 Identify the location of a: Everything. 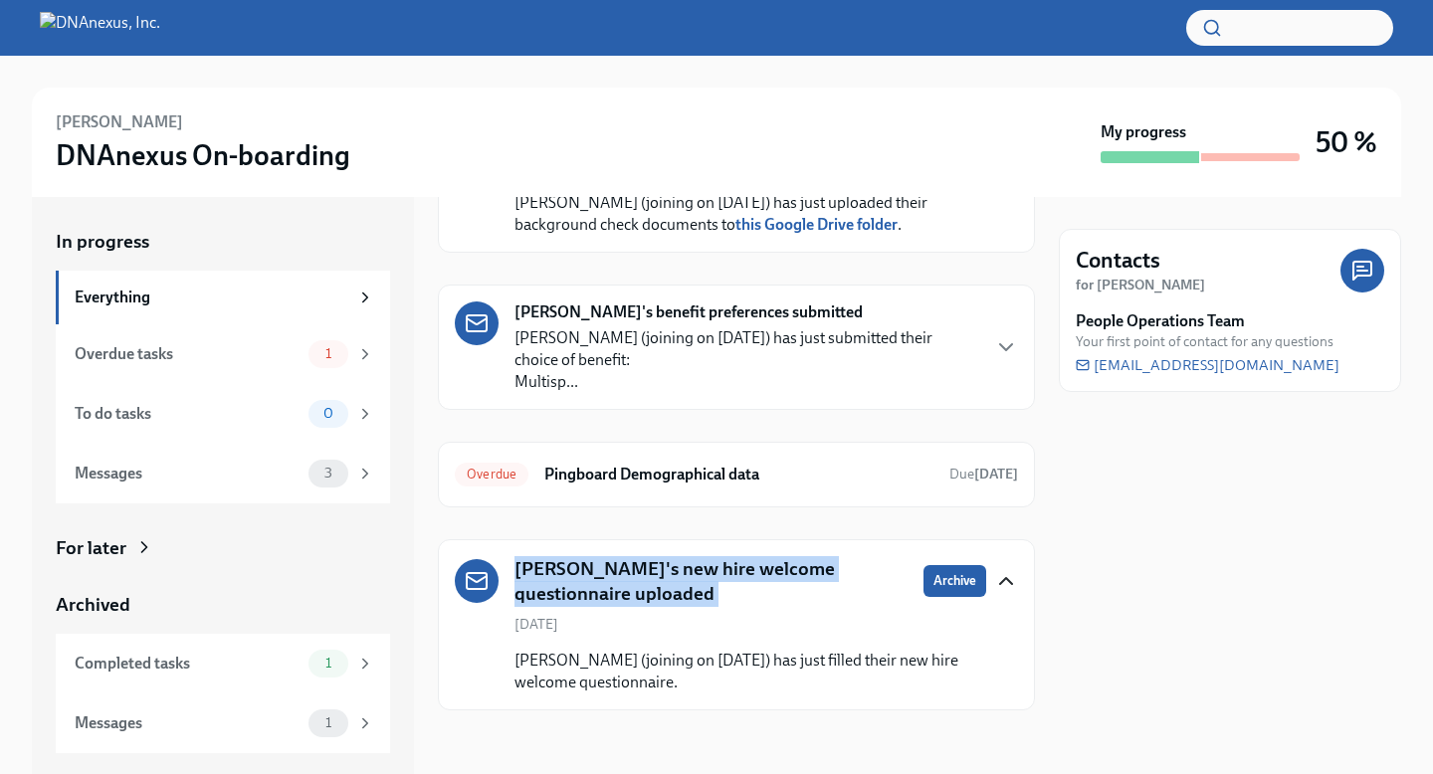
(223, 298).